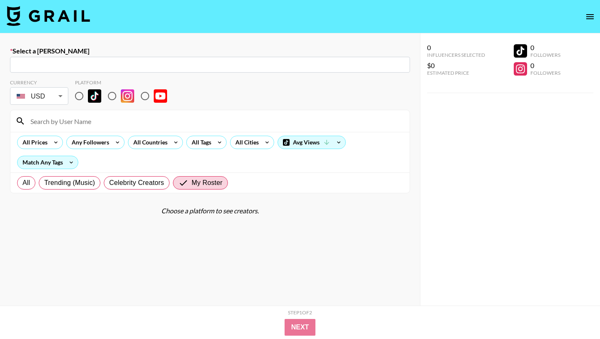 This screenshot has height=339, width=600. What do you see at coordinates (149, 142) in the screenshot?
I see `div: All Countries` at bounding box center [149, 142].